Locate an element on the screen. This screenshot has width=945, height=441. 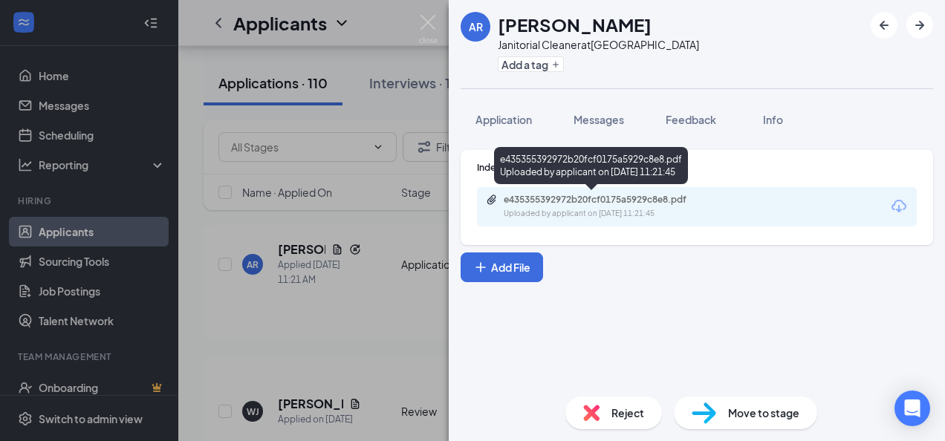
span: Info is located at coordinates (773, 120).